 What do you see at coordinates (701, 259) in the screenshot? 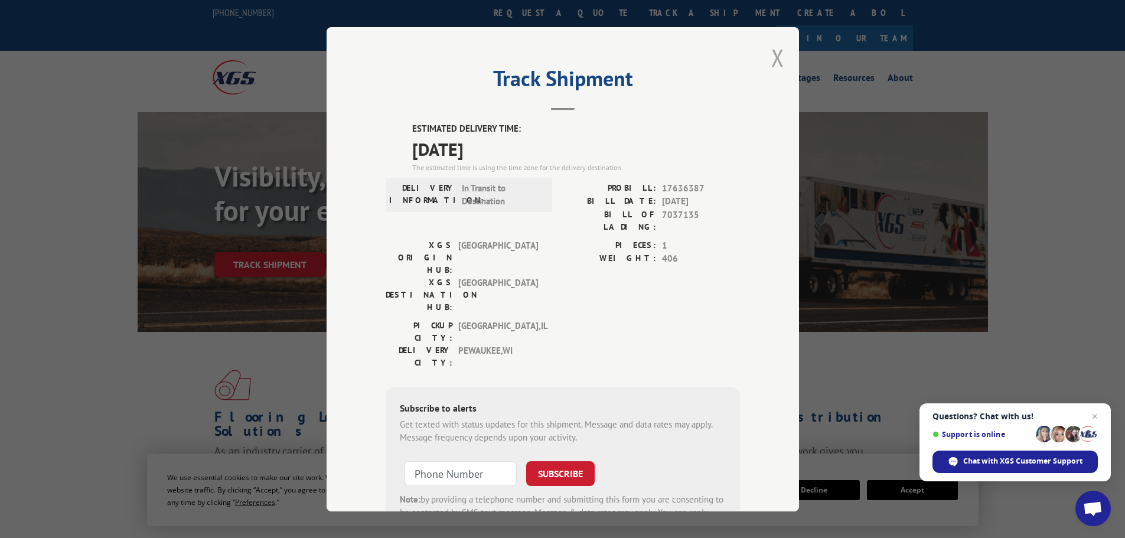
I see `span: 406` at bounding box center [701, 259].